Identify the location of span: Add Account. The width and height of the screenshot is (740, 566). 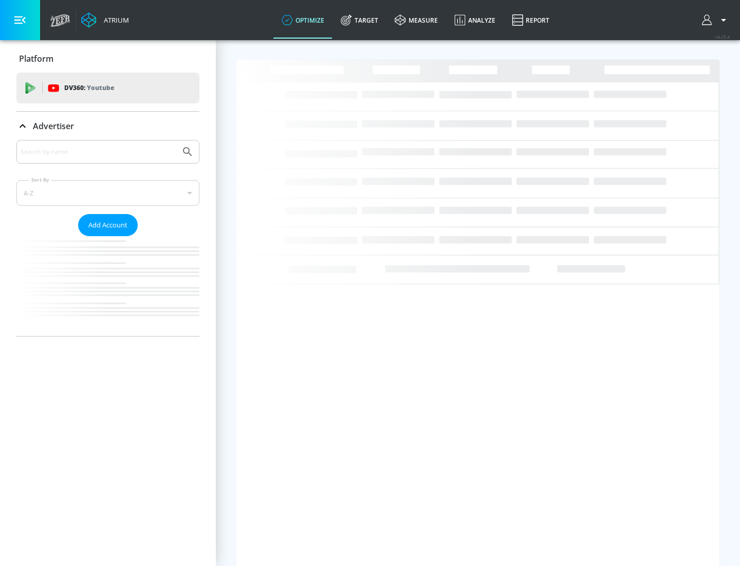
(108, 225).